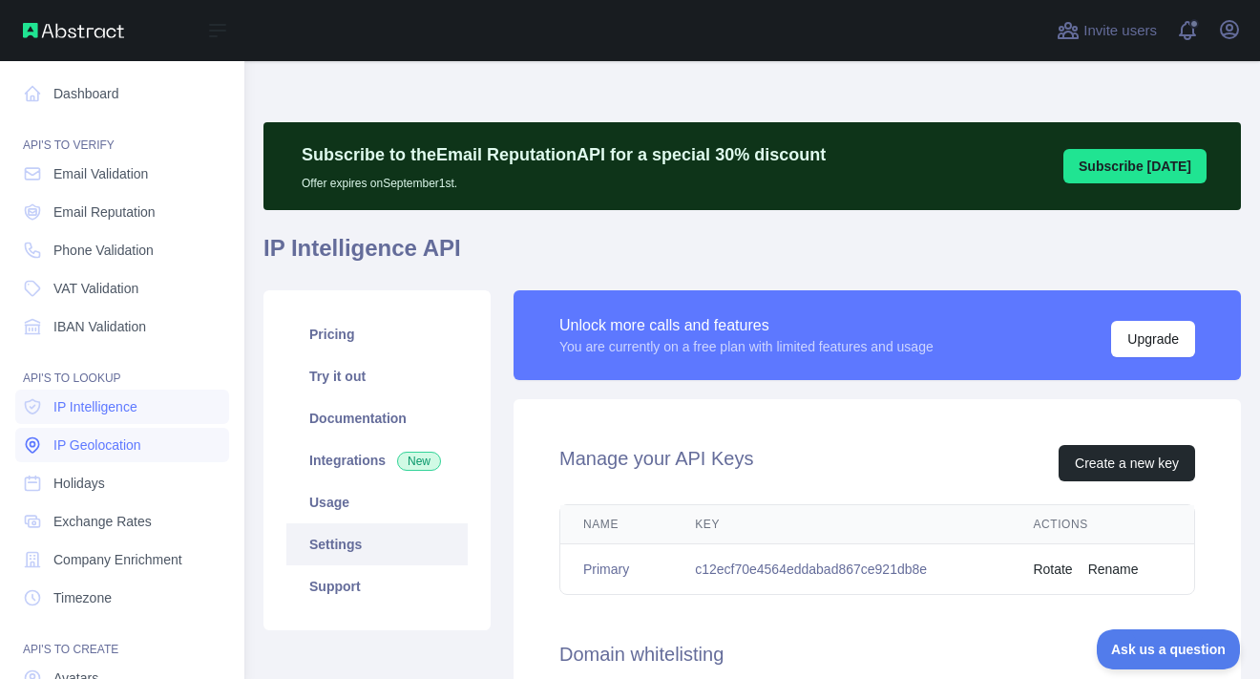 This screenshot has width=1260, height=679. What do you see at coordinates (752, 256) in the screenshot?
I see `h1: IP Intelligence API` at bounding box center [752, 256].